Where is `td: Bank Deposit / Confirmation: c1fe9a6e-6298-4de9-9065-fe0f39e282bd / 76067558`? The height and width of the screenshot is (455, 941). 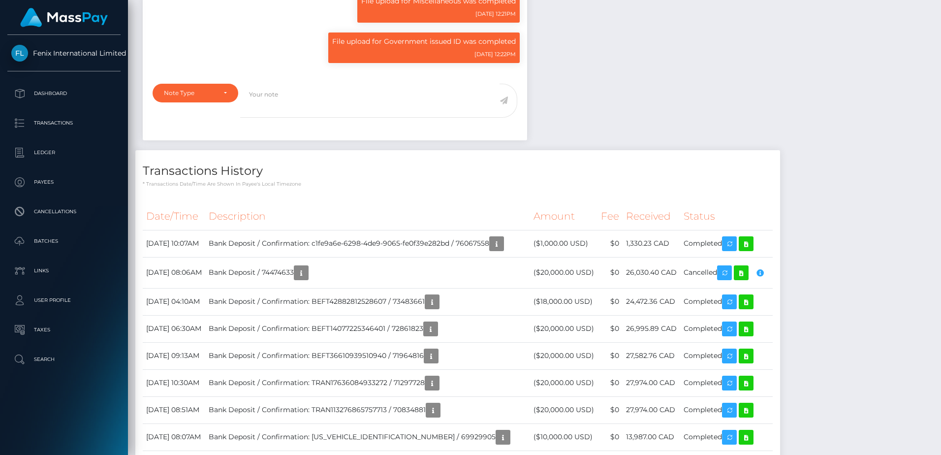 td: Bank Deposit / Confirmation: c1fe9a6e-6298-4de9-9065-fe0f39e282bd / 76067558 is located at coordinates (368, 243).